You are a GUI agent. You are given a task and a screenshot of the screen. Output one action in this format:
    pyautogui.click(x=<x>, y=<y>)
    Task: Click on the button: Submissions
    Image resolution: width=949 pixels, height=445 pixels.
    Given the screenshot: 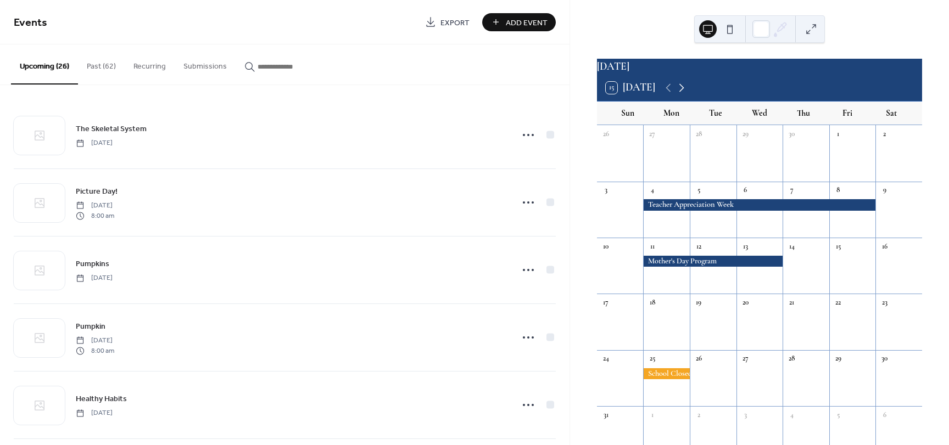 What is the action you would take?
    pyautogui.click(x=205, y=64)
    